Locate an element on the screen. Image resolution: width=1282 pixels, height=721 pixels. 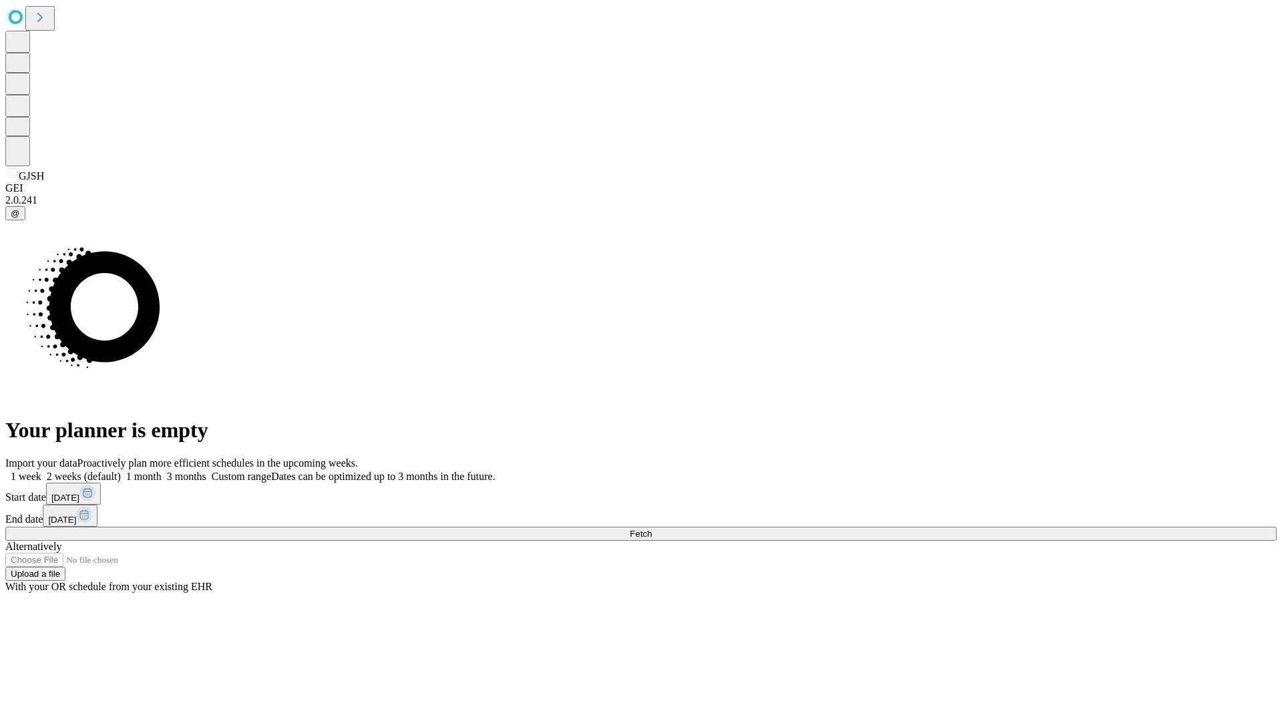
span: Custom range is located at coordinates (241, 476).